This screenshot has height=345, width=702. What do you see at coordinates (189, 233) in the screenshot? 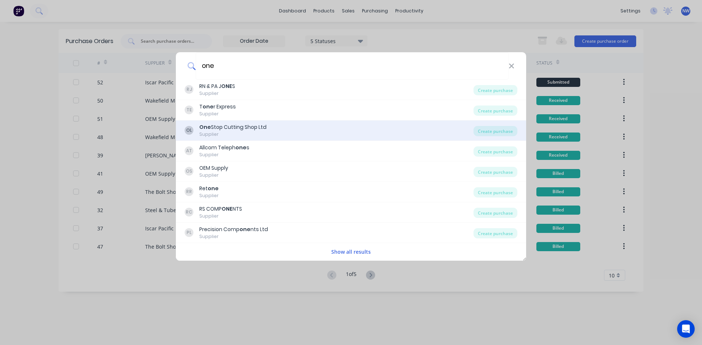
I see `div: PL` at bounding box center [189, 233].